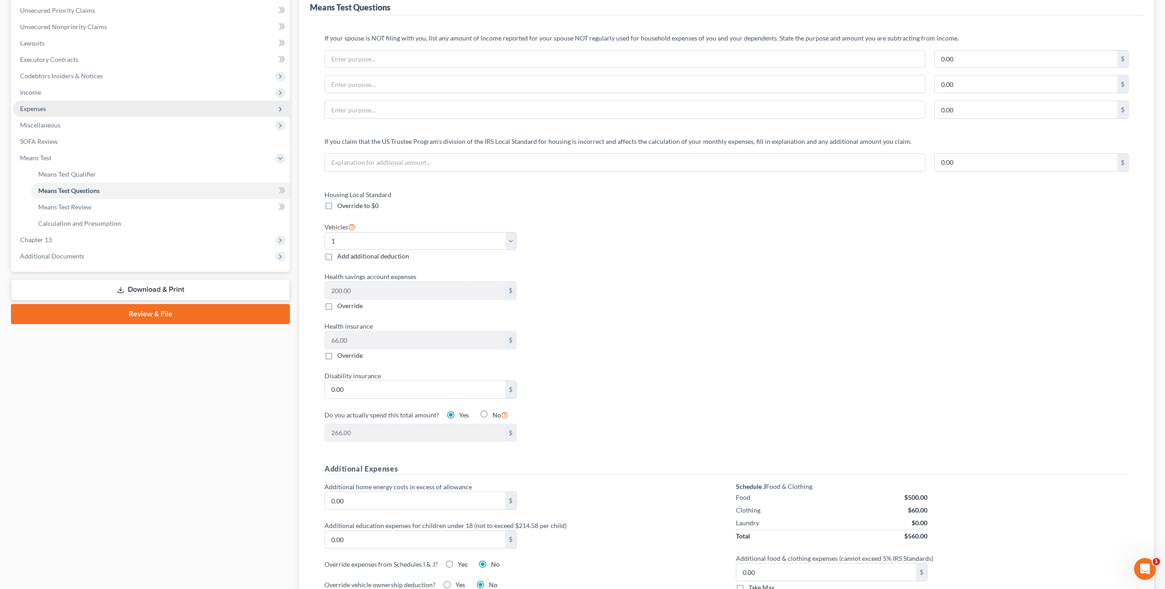  Describe the element at coordinates (933, 558) in the screenshot. I see `label: Additional food & clothing expenses (cannot exceed 5% IRS Standards)` at that location.